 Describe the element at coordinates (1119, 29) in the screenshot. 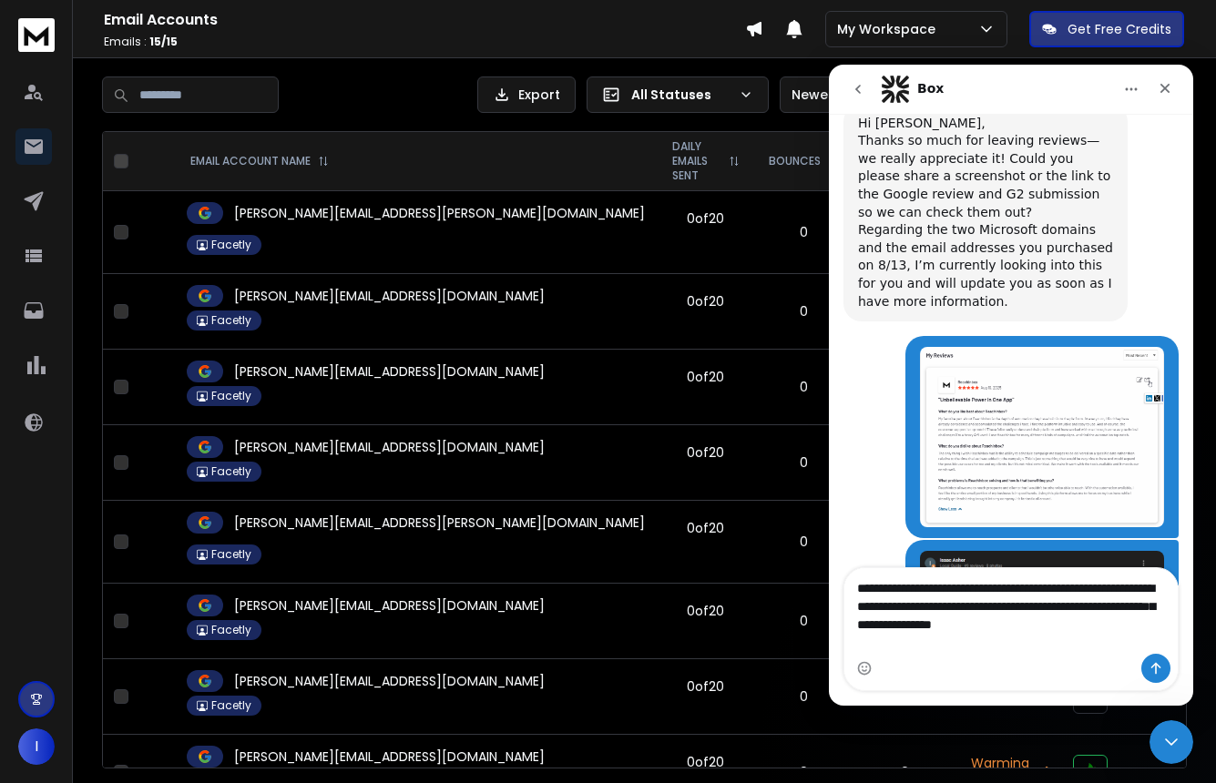

I see `p: Get Free Credits` at that location.